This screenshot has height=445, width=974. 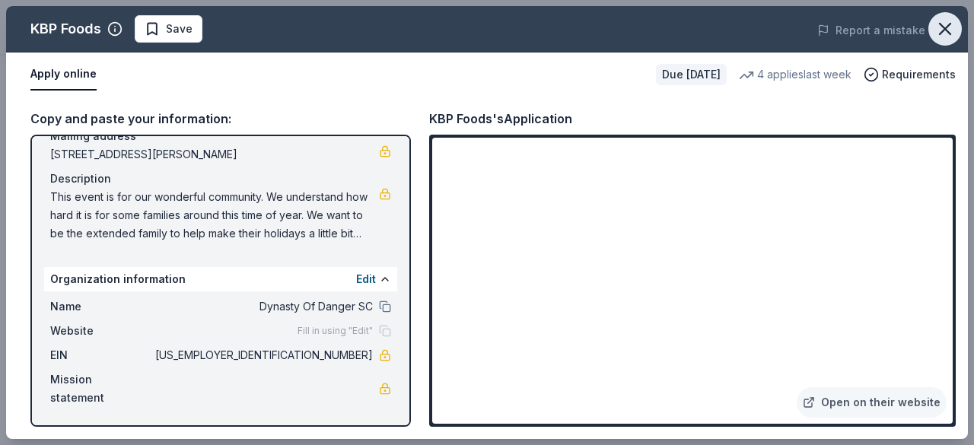 I want to click on button: Report a mistake, so click(x=872, y=30).